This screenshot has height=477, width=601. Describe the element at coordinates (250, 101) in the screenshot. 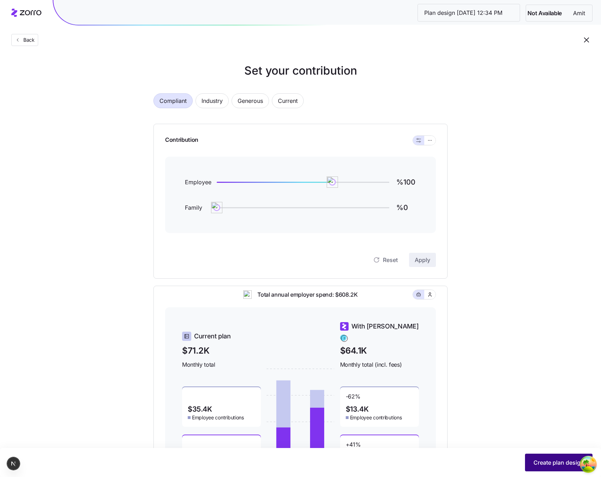

I see `span: Generous` at that location.